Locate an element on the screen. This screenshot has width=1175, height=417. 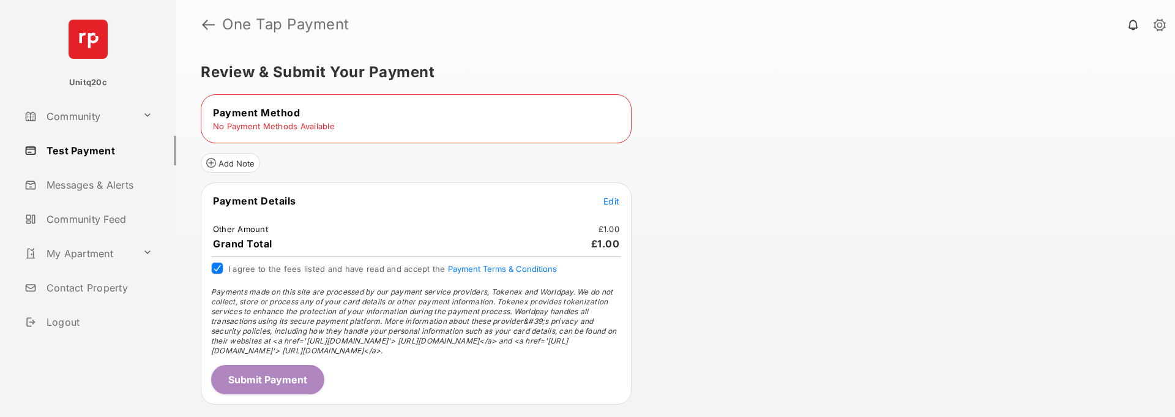
button: I agree to the fees listed and have read and accept the is located at coordinates (502, 269).